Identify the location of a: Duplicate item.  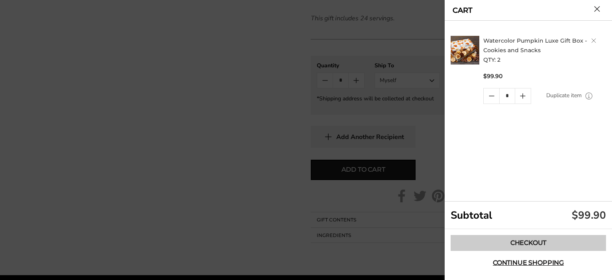
(564, 96).